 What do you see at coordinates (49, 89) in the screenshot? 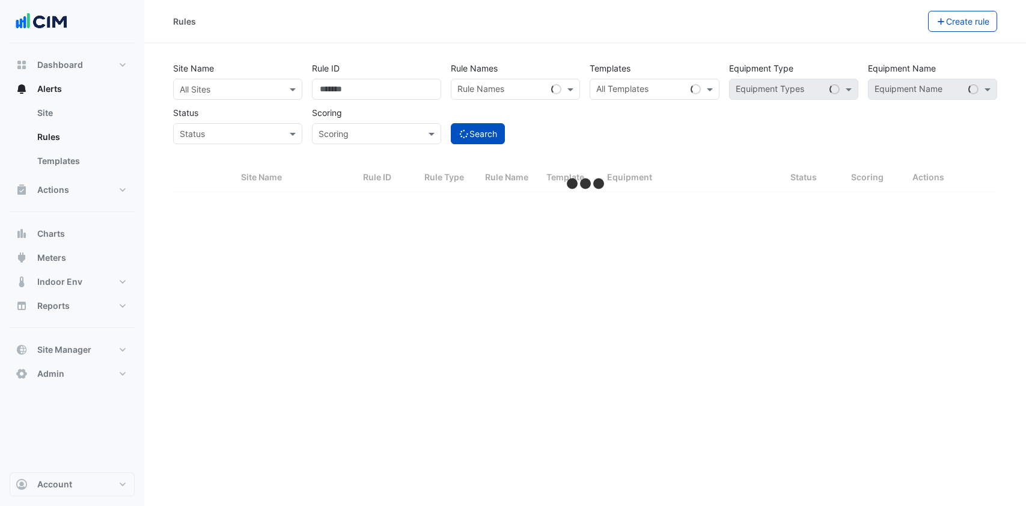
I see `span: Alerts` at bounding box center [49, 89].